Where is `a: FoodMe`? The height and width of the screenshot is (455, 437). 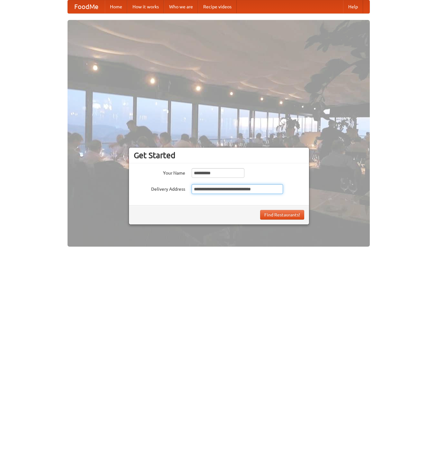 a: FoodMe is located at coordinates (86, 7).